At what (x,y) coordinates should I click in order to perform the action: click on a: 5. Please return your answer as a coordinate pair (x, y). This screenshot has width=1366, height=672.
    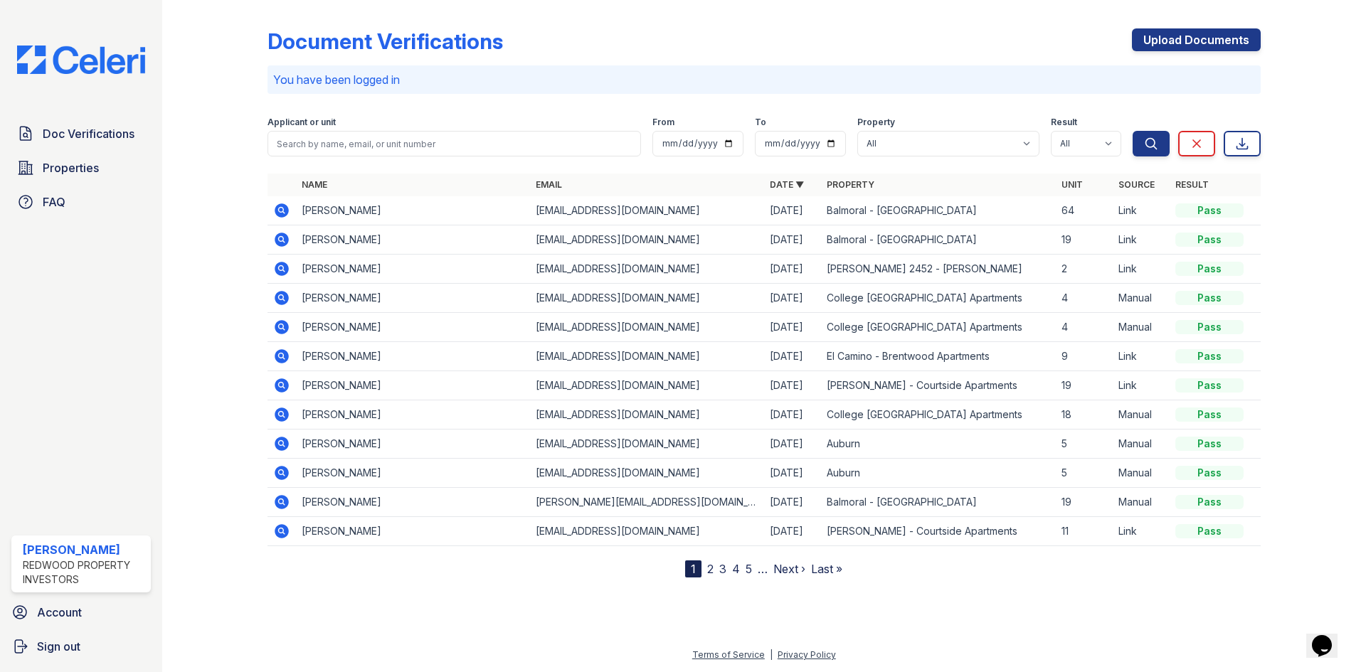
    Looking at the image, I should click on (748, 569).